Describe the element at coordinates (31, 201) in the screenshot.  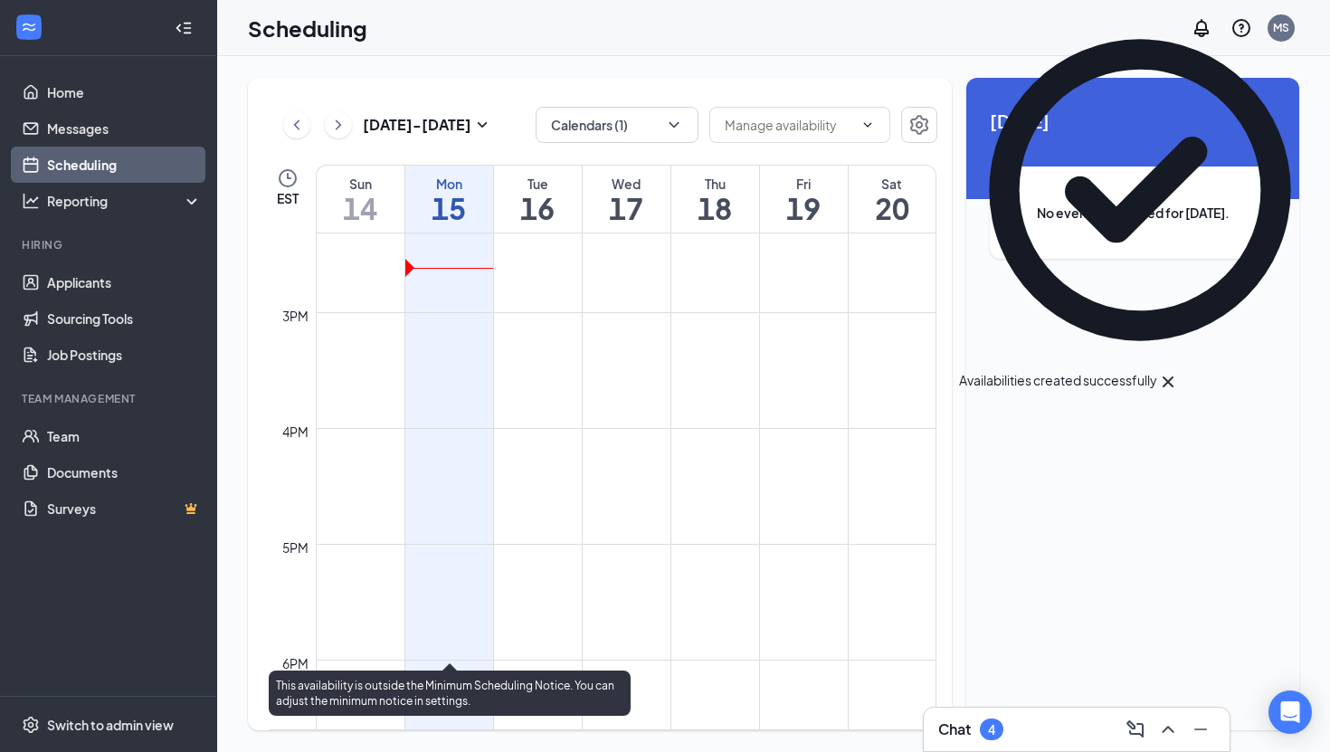
I see `svg: Analysis` at that location.